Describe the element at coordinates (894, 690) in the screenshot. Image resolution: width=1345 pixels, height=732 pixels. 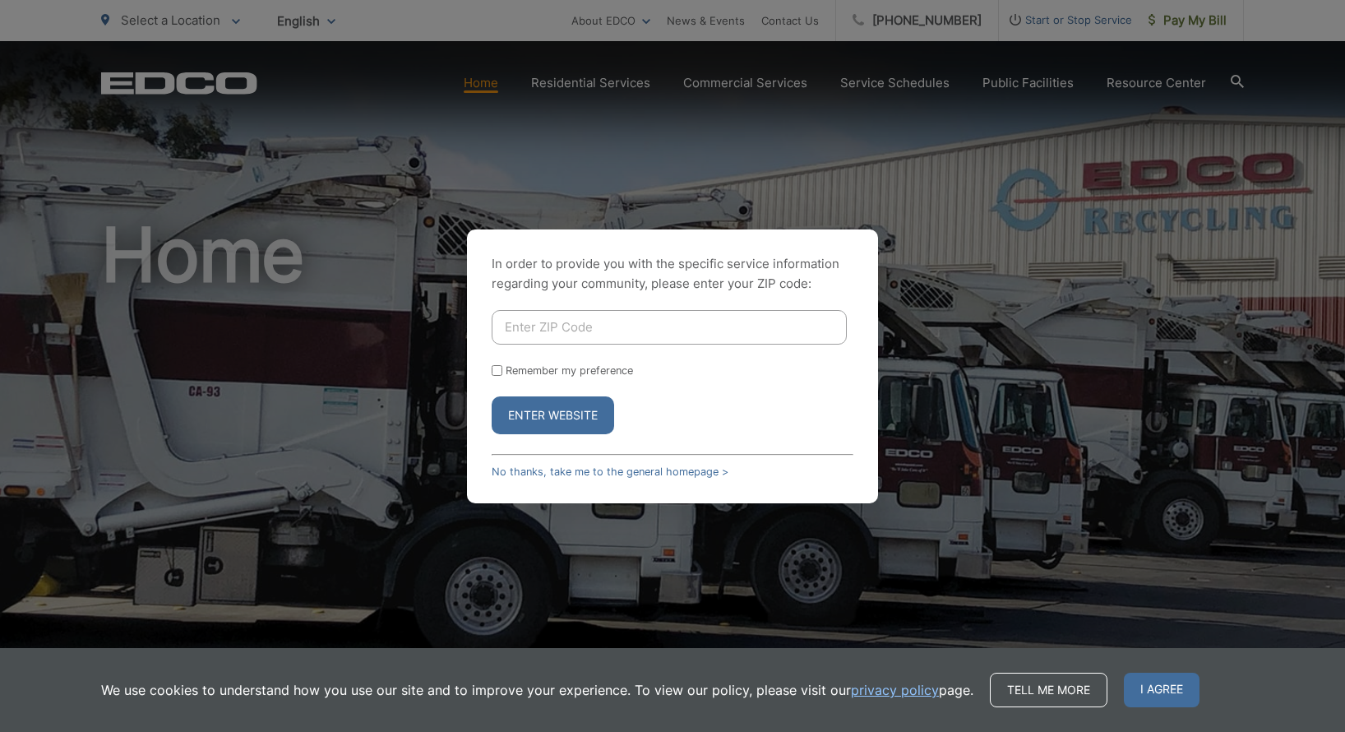
I see `a: privacy policy` at that location.